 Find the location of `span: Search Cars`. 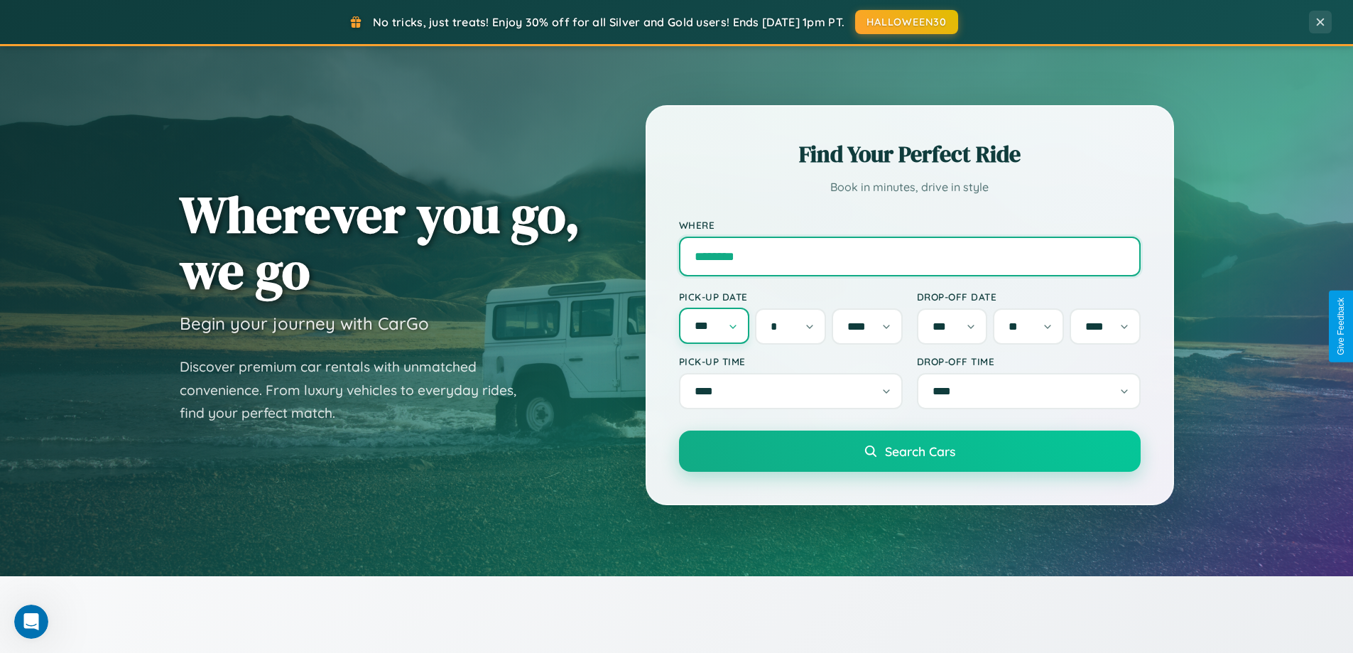

span: Search Cars is located at coordinates (919, 451).